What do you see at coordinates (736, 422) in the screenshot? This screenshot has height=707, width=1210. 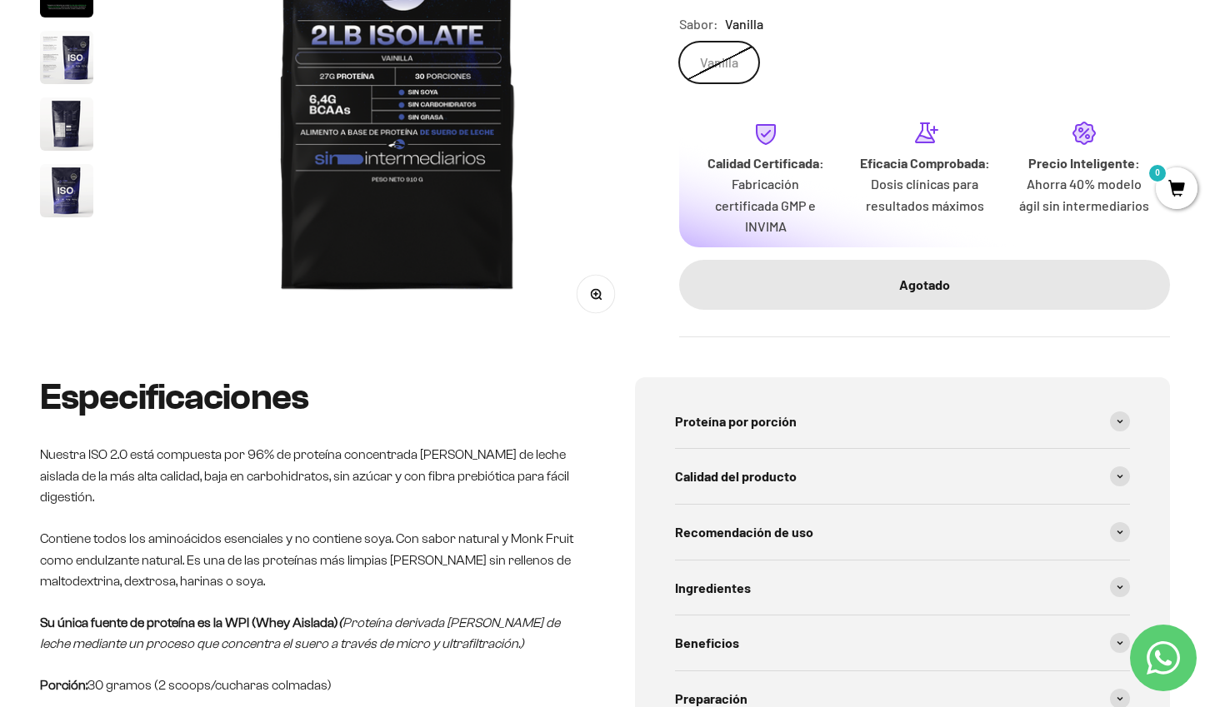 I see `span: Proteína por porción` at bounding box center [736, 422].